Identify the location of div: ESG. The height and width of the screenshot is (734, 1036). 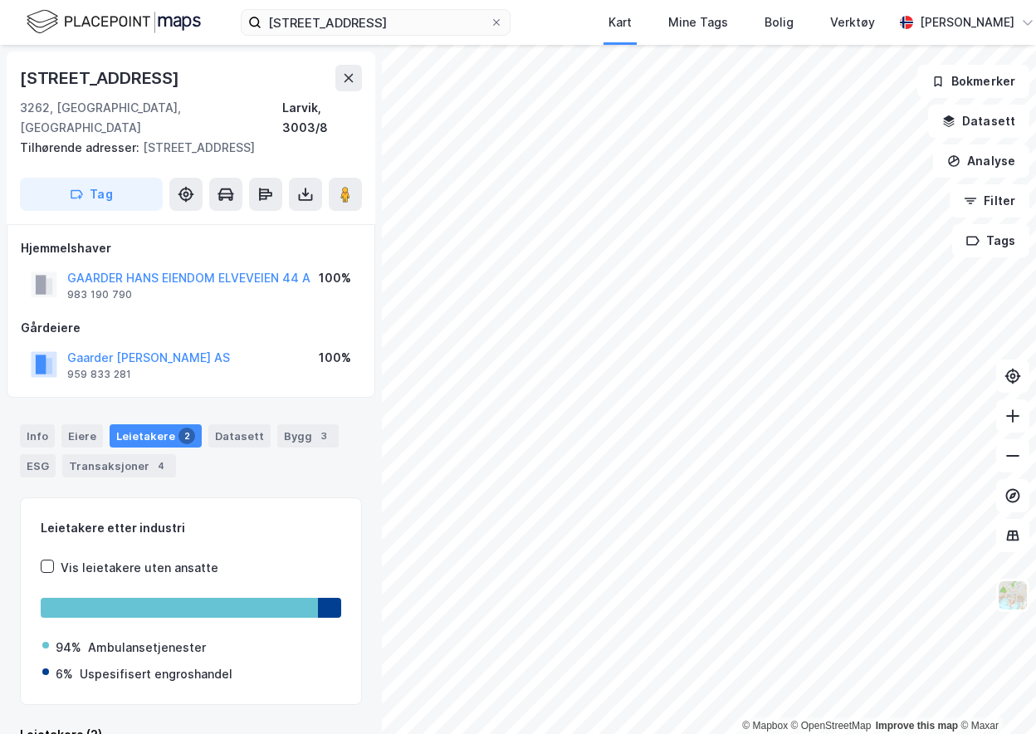
(37, 466).